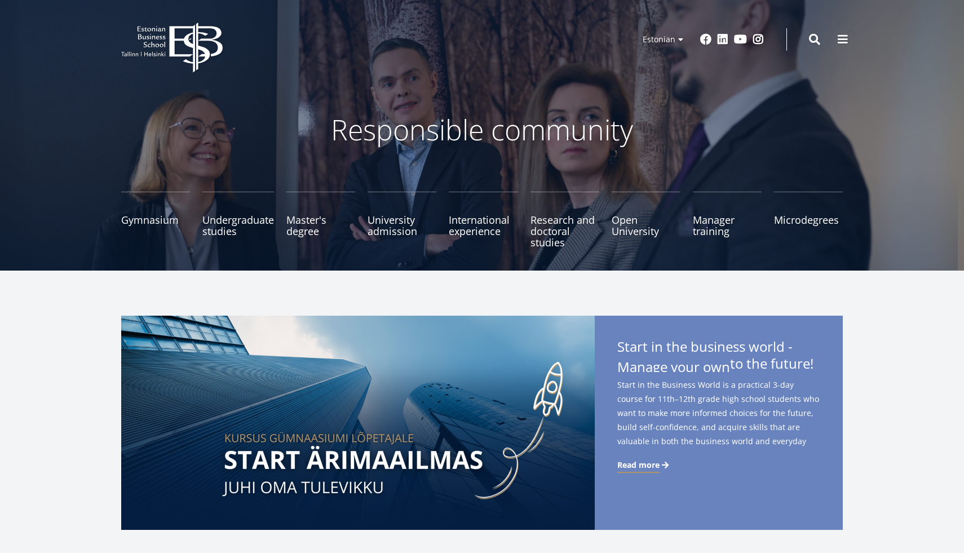  What do you see at coordinates (635, 225) in the screenshot?
I see `font: Open University` at bounding box center [635, 225].